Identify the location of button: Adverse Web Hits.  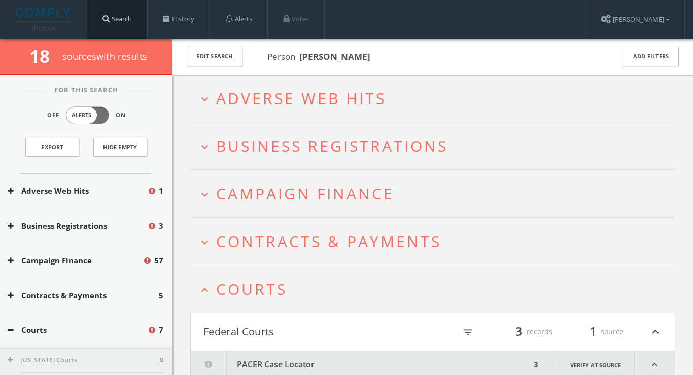
(77, 191).